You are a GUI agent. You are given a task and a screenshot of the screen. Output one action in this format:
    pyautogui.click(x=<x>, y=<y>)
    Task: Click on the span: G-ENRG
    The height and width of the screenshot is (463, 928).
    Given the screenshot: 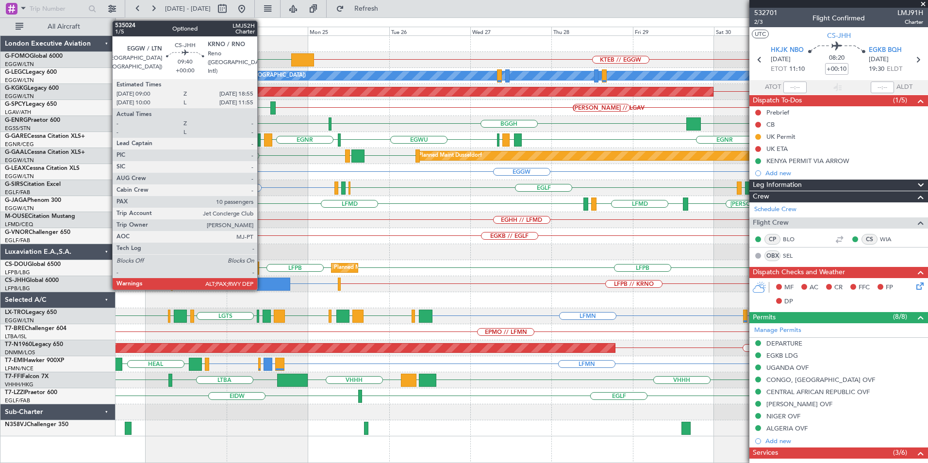 What is the action you would take?
    pyautogui.click(x=16, y=120)
    